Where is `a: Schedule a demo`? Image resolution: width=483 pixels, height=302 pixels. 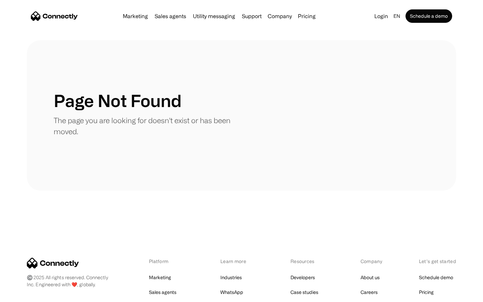 a: Schedule a demo is located at coordinates (429, 16).